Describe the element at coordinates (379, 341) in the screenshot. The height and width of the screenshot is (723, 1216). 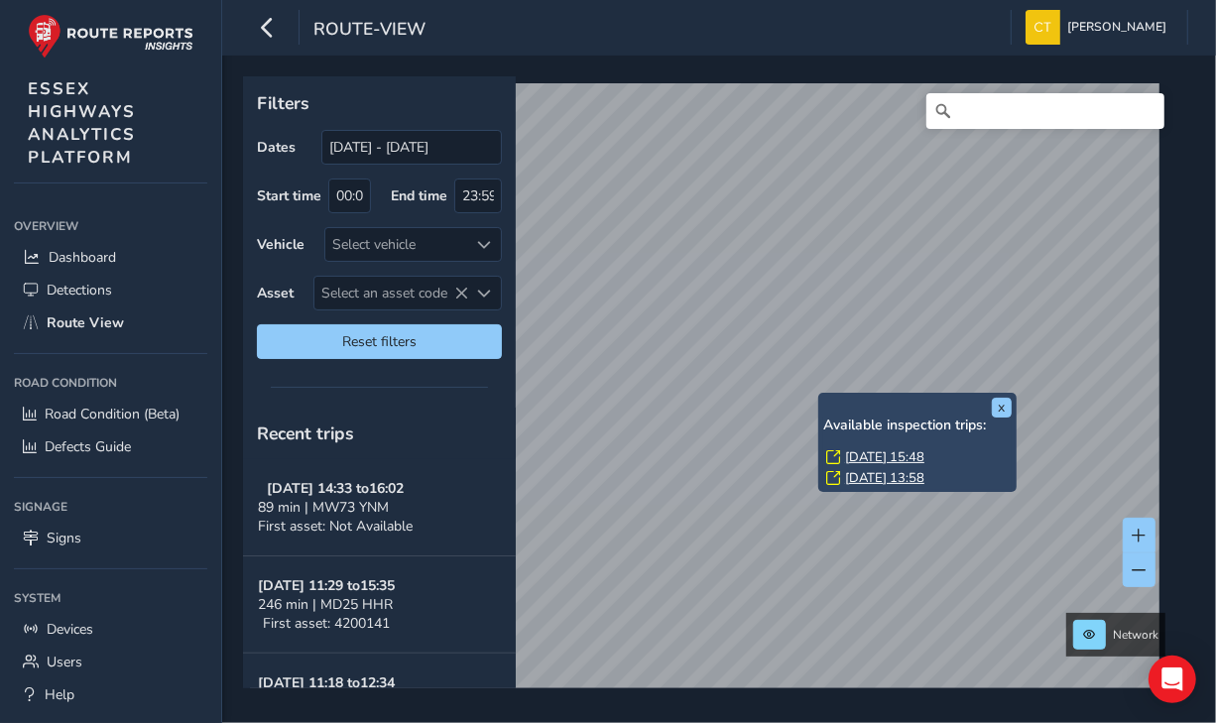
I see `span: Reset filters` at that location.